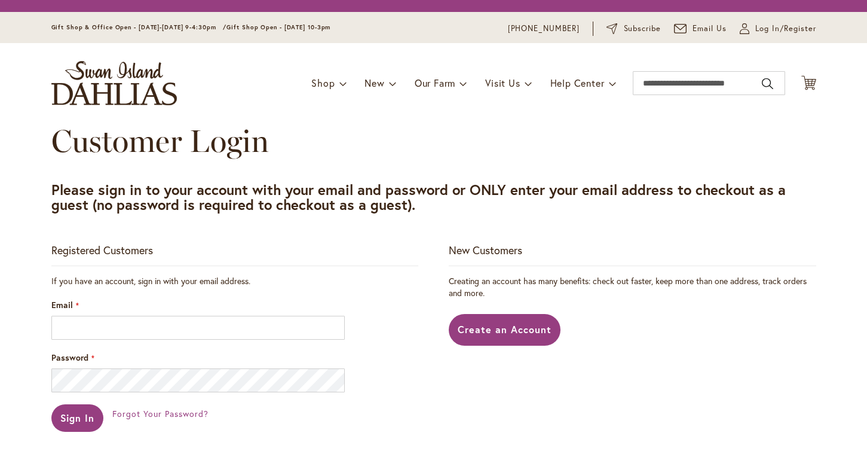  Describe the element at coordinates (114, 83) in the screenshot. I see `a: store logo` at that location.